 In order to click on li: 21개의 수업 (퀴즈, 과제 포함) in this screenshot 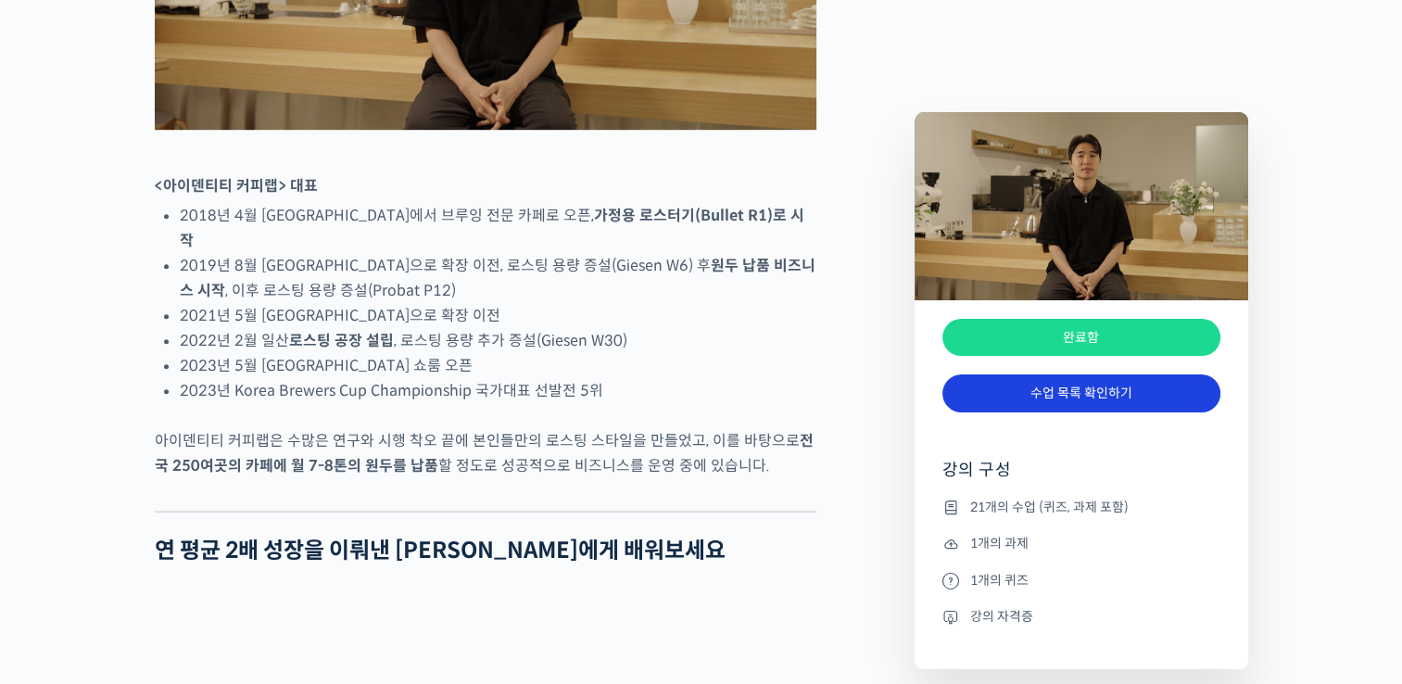, I will do `click(1081, 507)`.